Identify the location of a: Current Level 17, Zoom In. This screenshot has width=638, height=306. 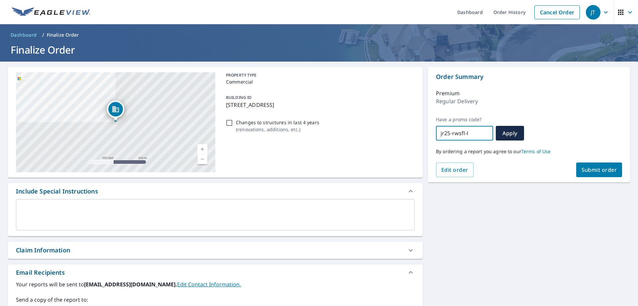
(202, 149).